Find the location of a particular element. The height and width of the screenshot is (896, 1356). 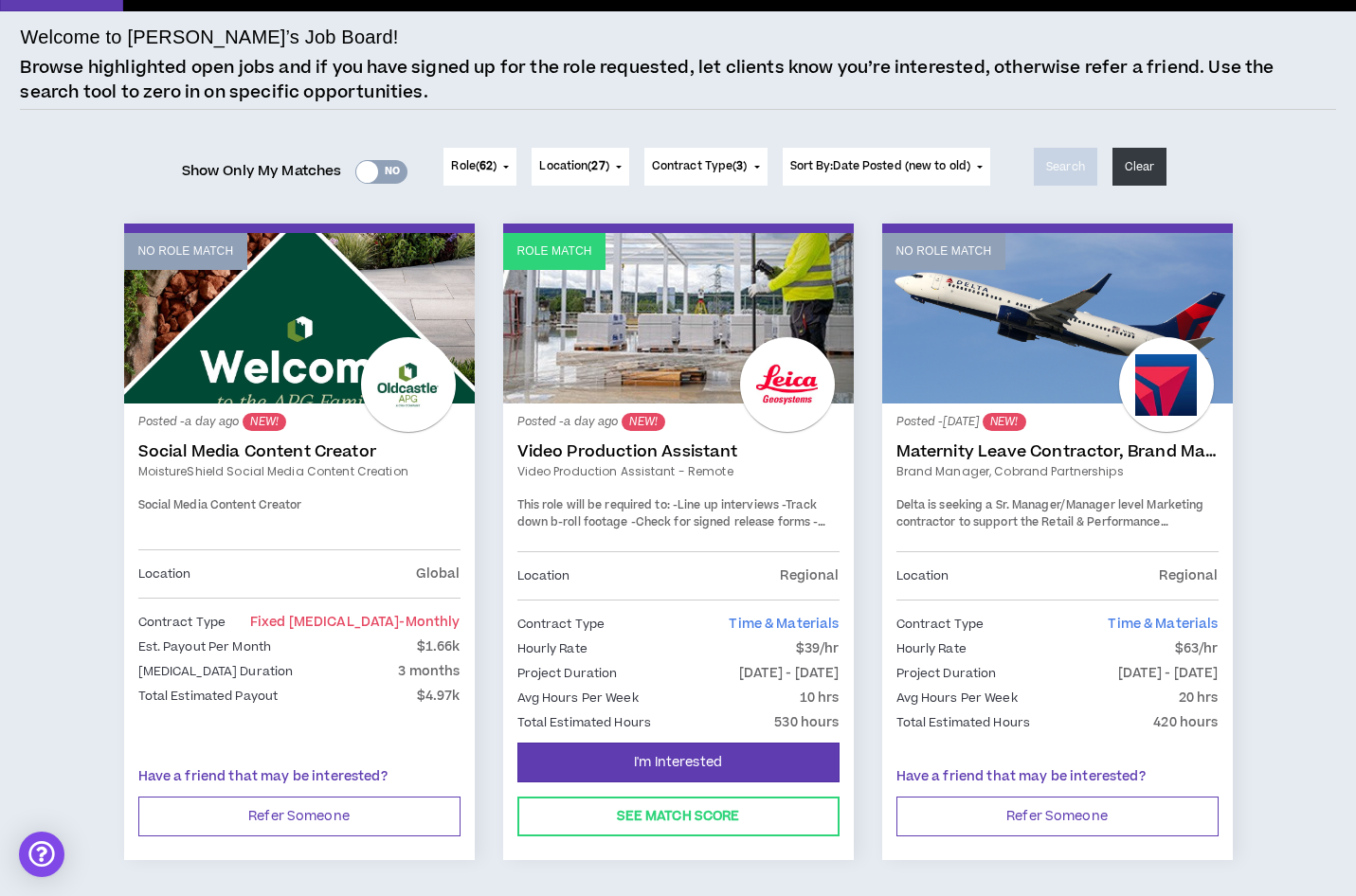

p: Browse highlighted open jobs and if you have signed up for the role requested, let clients know y... is located at coordinates (677, 79).